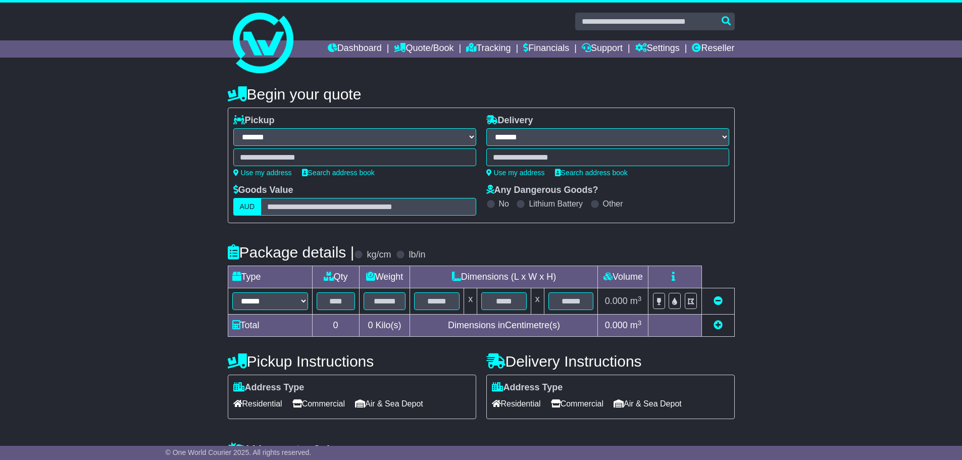 Image resolution: width=962 pixels, height=460 pixels. What do you see at coordinates (335, 326) in the screenshot?
I see `td: 0` at bounding box center [335, 326].